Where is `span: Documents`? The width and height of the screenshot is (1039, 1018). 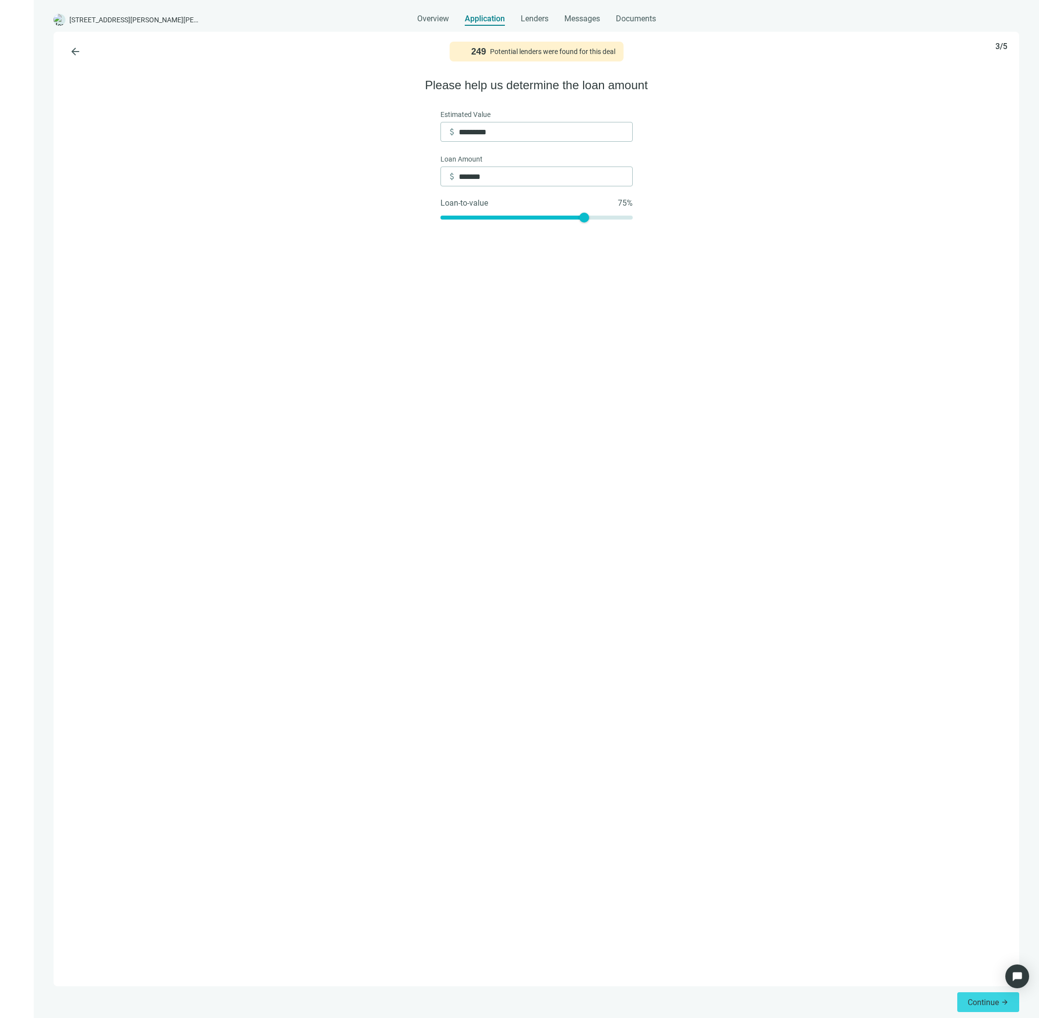
span: Documents is located at coordinates (636, 19).